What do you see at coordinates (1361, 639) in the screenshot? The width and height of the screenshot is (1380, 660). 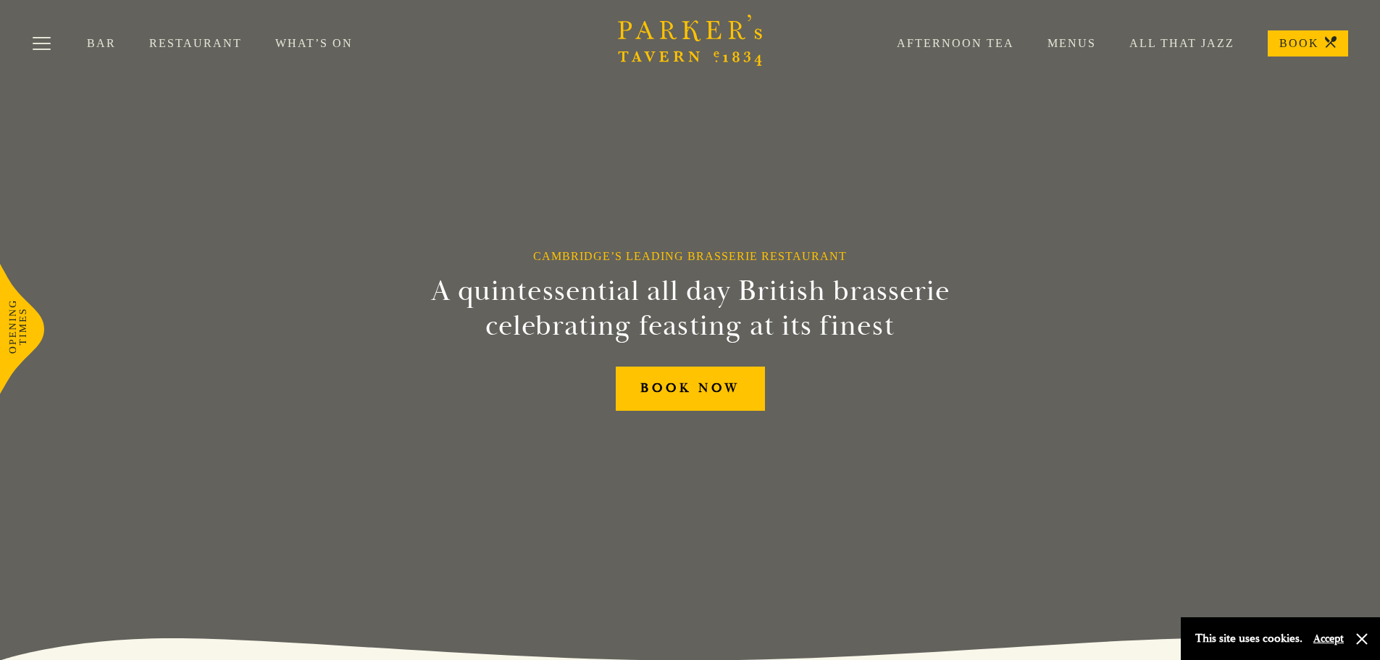 I see `button: Close and accept` at bounding box center [1361, 639].